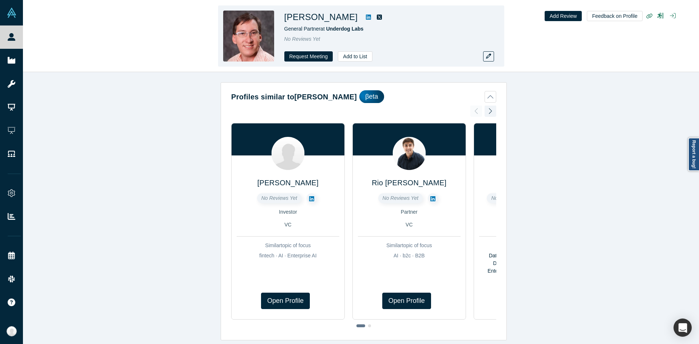 The width and height of the screenshot is (699, 344). I want to click on button: Request Meeting, so click(309, 56).